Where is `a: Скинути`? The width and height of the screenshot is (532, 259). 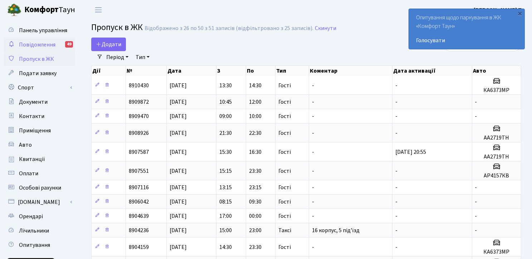
a: Скинути is located at coordinates (326, 28).